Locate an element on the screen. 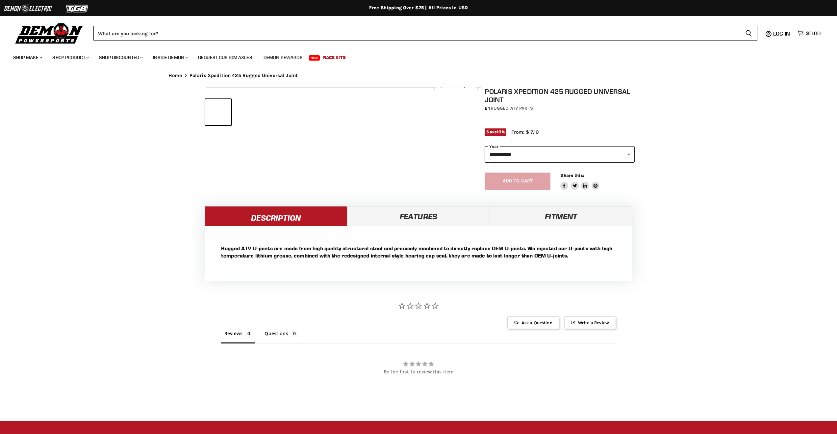 This screenshot has height=434, width=837. div: by is located at coordinates (560, 108).